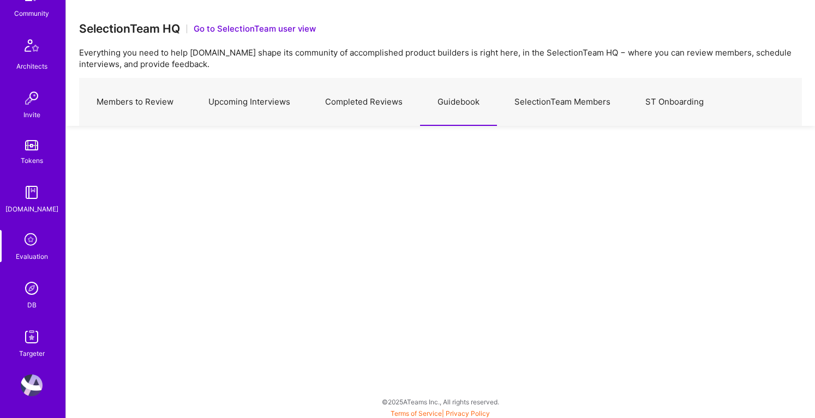 The height and width of the screenshot is (418, 815). I want to click on a: Upcoming Interviews, so click(249, 102).